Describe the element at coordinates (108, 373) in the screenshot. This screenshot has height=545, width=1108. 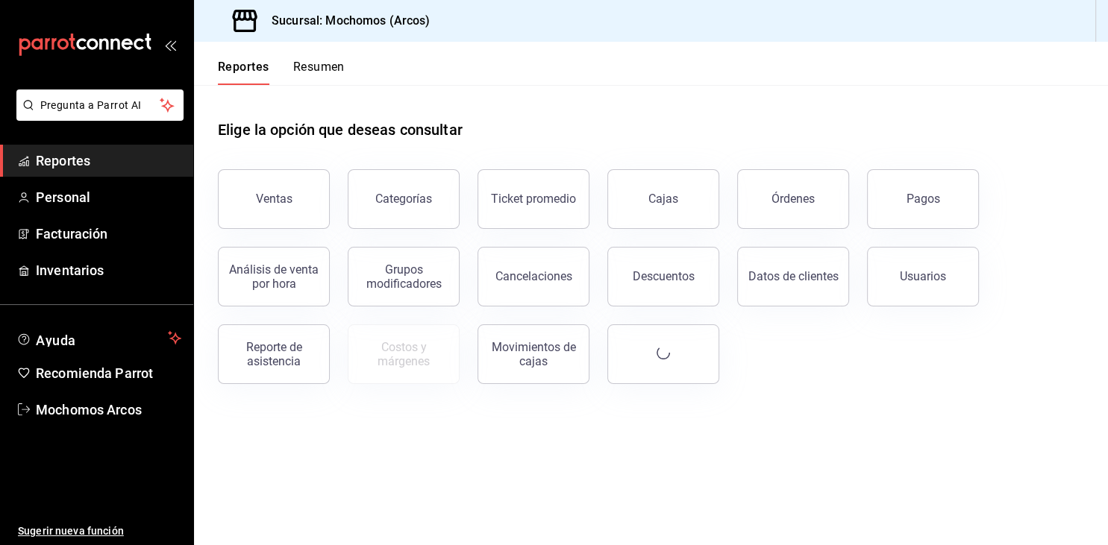
I see `span: Recomienda Parrot` at that location.